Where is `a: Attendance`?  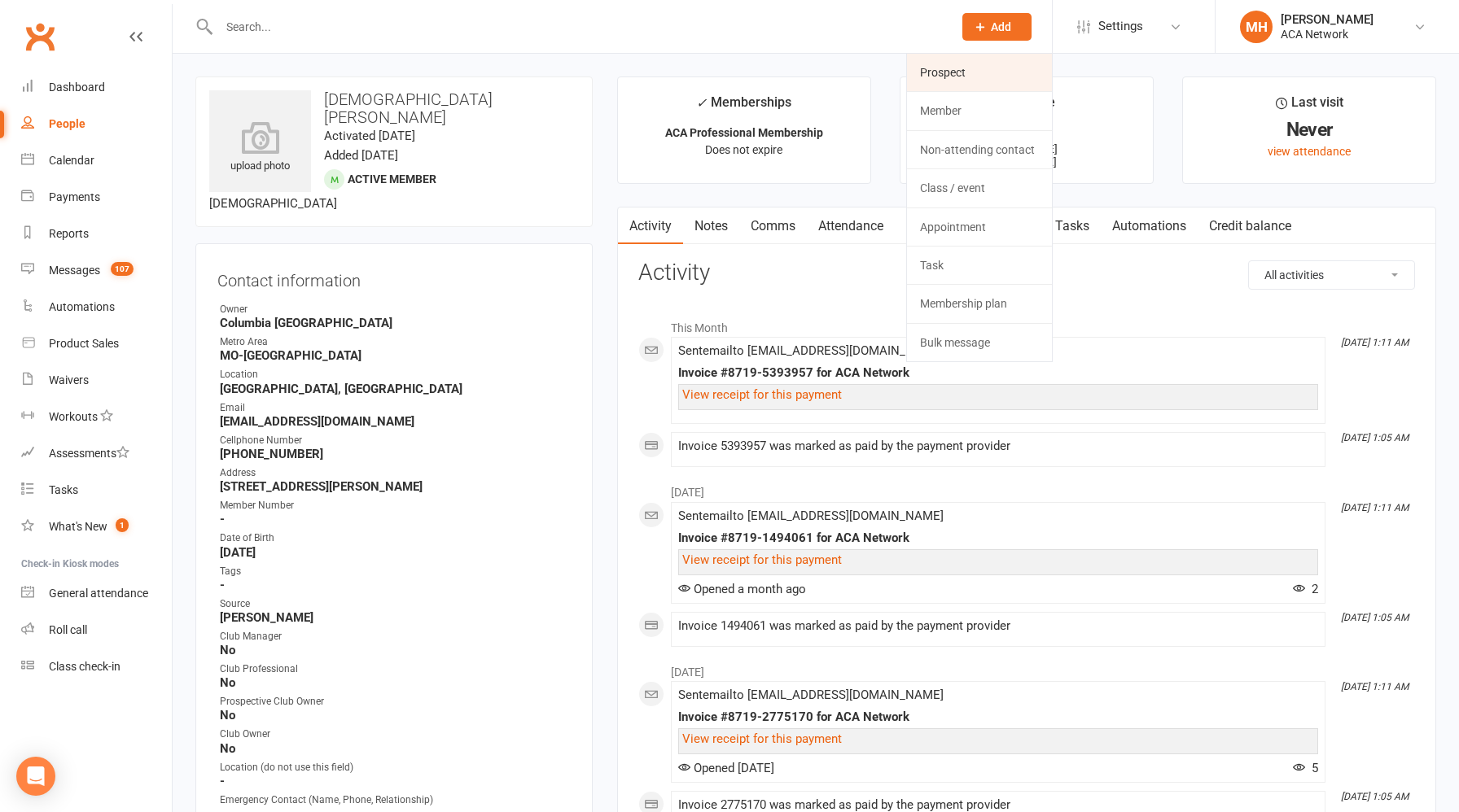 a: Attendance is located at coordinates (850, 226).